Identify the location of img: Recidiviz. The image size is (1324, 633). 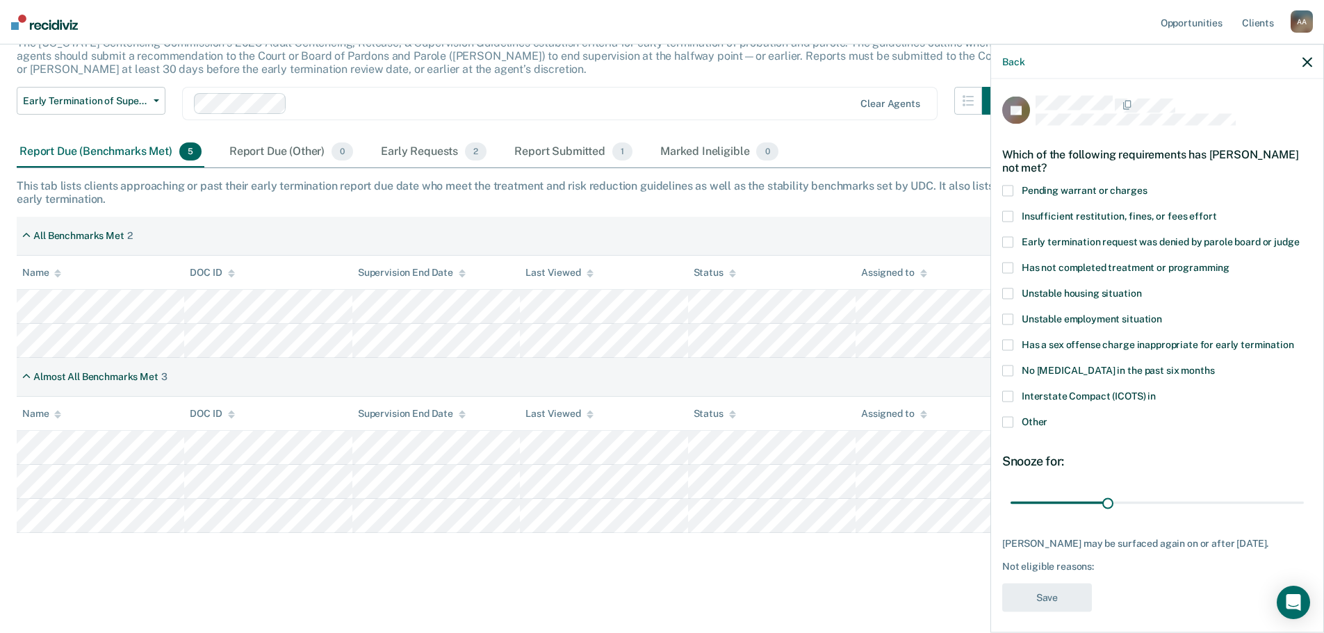
(44, 22).